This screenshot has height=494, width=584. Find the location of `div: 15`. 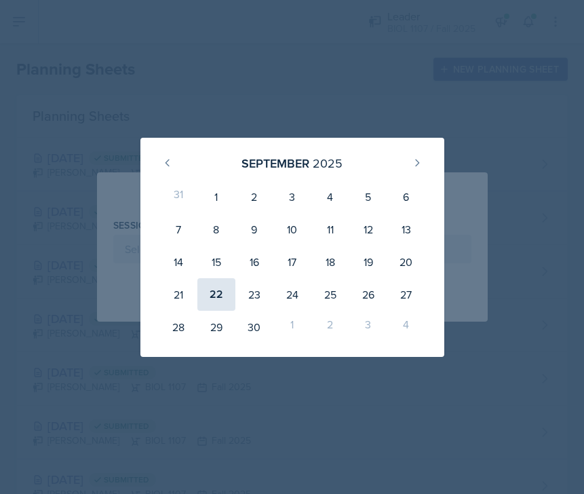

div: 15 is located at coordinates (216, 262).